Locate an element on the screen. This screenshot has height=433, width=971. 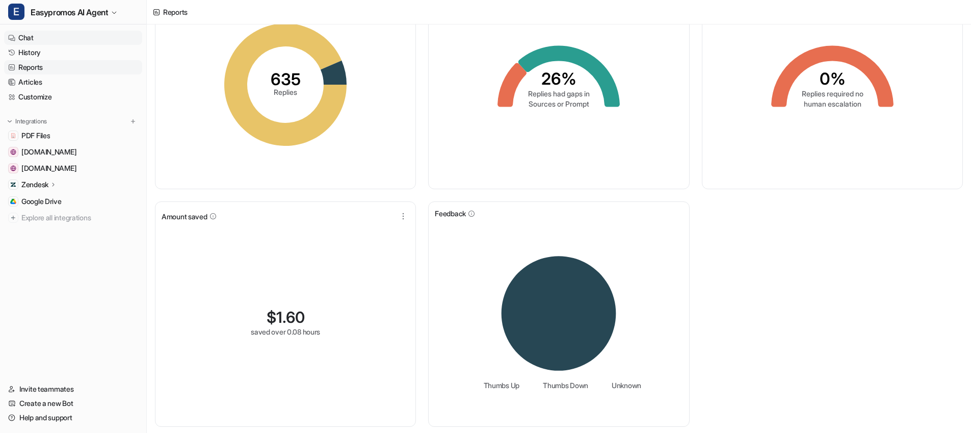
tspan: Replies had gaps in is located at coordinates (559, 93).